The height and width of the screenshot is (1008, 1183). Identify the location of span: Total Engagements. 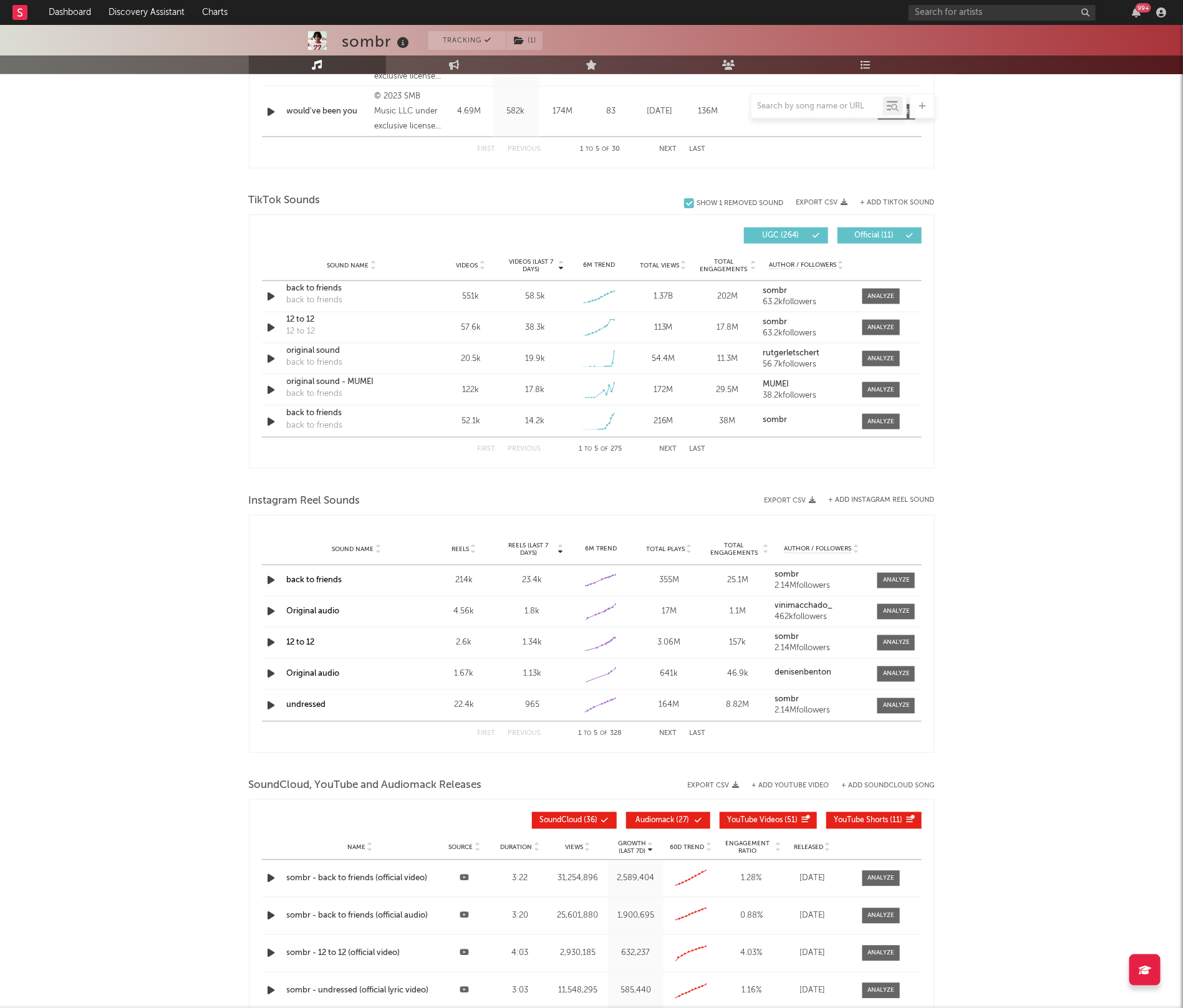
(723, 266).